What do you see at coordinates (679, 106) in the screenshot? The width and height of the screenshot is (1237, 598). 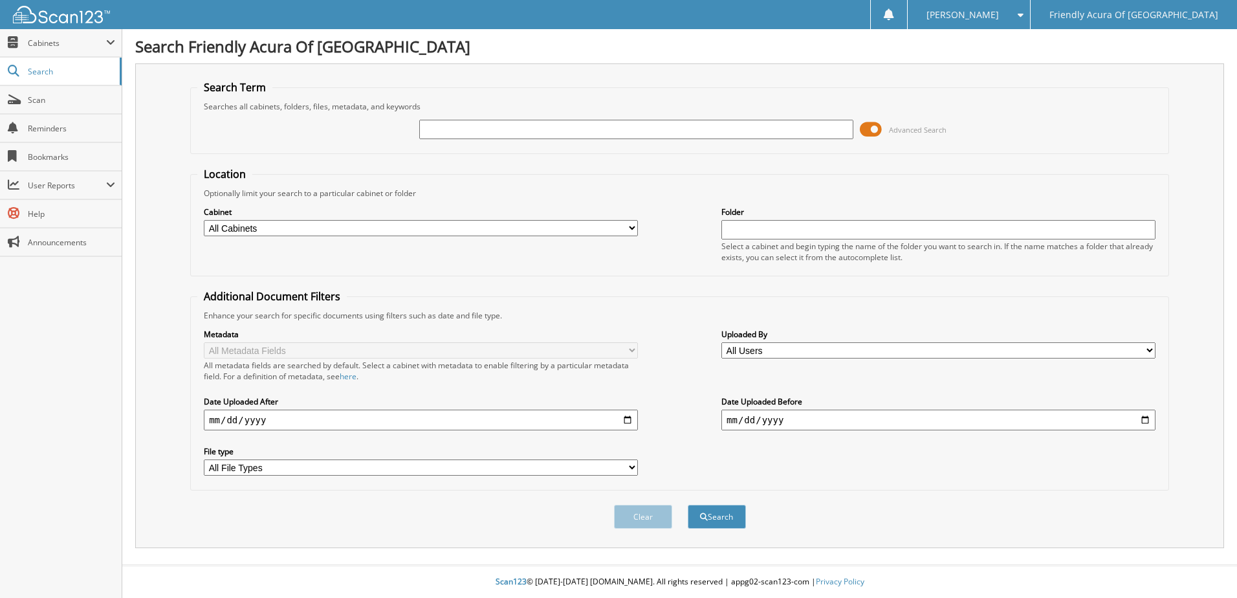 I see `div: Searches all cabinets, folders, files, metadata, and keywords` at bounding box center [679, 106].